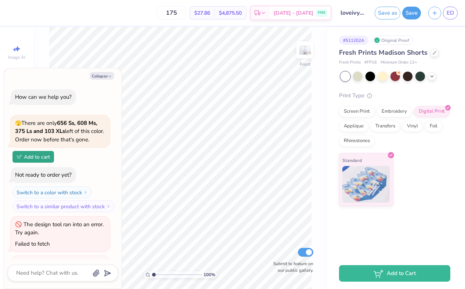 This screenshot has height=289, width=465. I want to click on div: Not ready to order yet?, so click(43, 175).